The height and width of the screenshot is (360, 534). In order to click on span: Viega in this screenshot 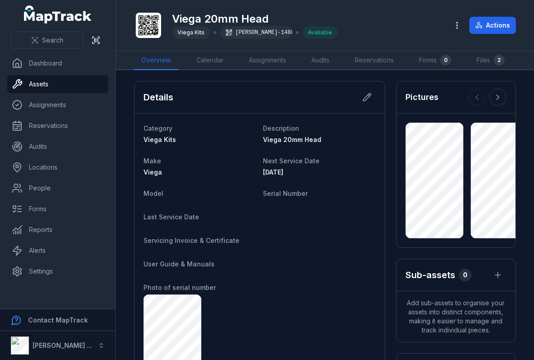, I will do `click(153, 172)`.